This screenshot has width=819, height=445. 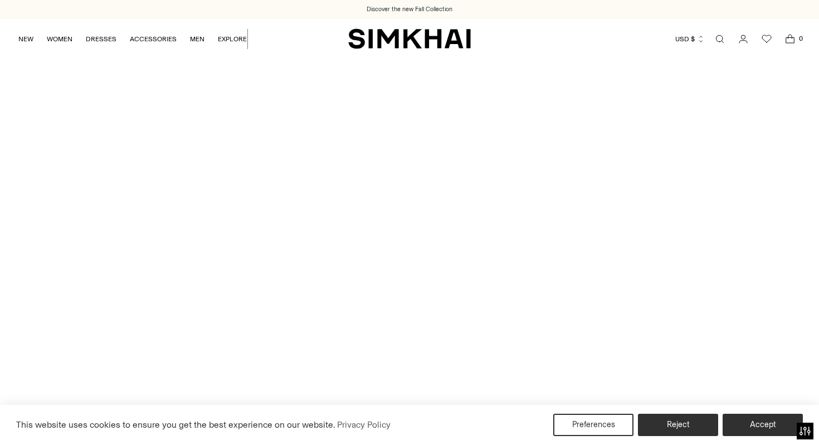 What do you see at coordinates (763, 425) in the screenshot?
I see `button: Accept` at bounding box center [763, 425].